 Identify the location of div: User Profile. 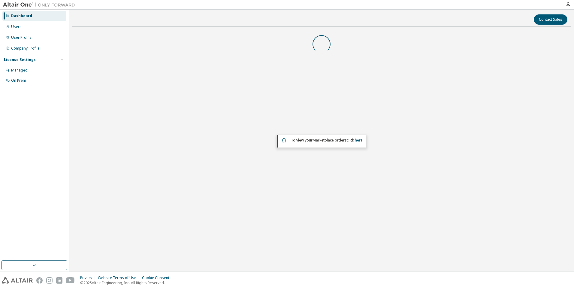
(21, 38).